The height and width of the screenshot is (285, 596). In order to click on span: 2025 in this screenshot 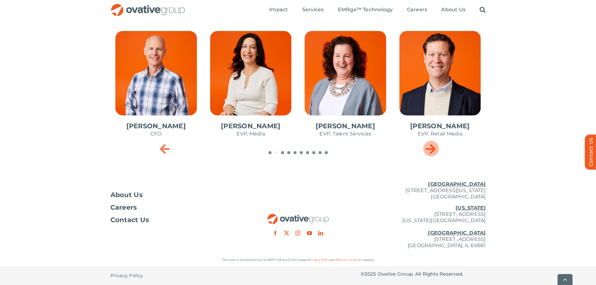, I will do `click(371, 274)`.